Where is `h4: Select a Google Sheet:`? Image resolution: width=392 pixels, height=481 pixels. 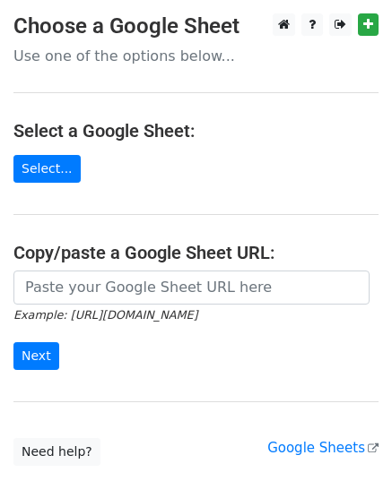 h4: Select a Google Sheet: is located at coordinates (195, 131).